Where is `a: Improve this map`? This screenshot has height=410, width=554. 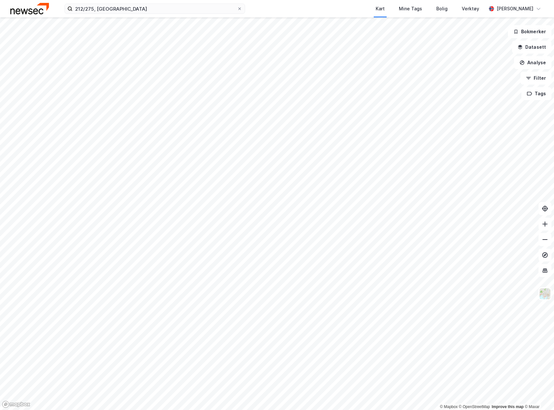 a: Improve this map is located at coordinates (508, 407).